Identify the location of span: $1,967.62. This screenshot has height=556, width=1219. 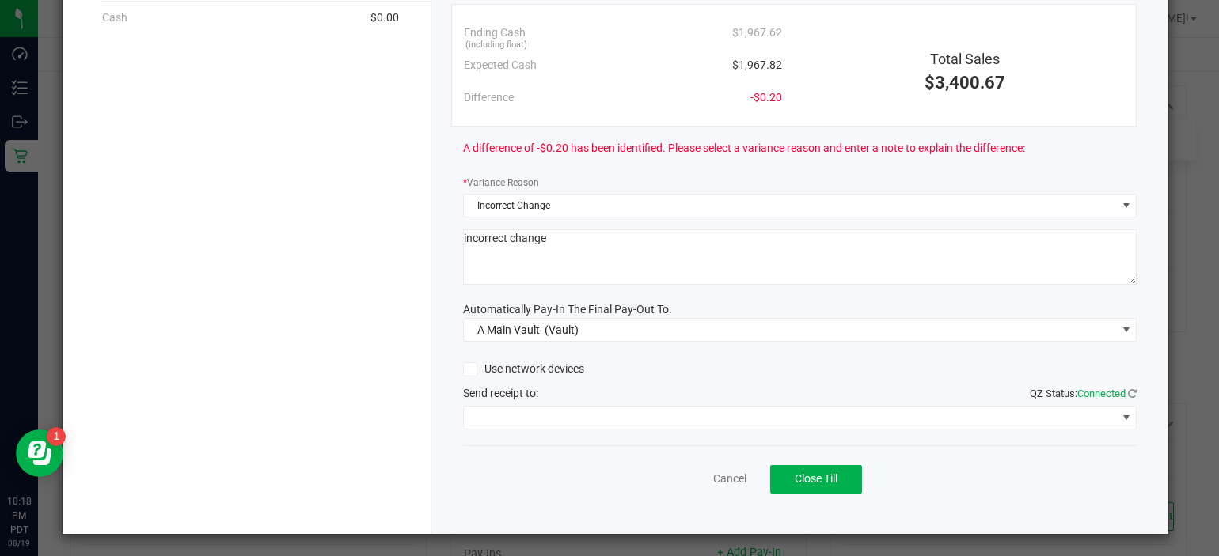
(757, 32).